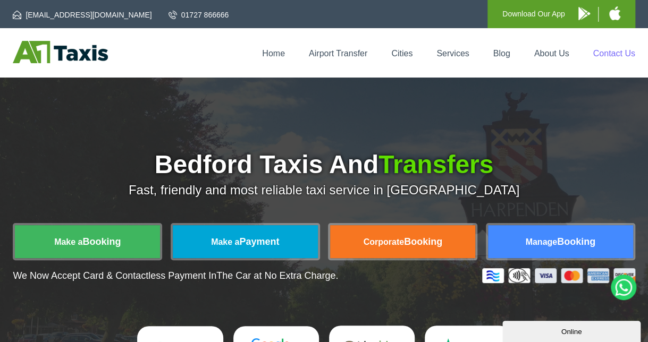 The width and height of the screenshot is (648, 342). What do you see at coordinates (560, 242) in the screenshot?
I see `a: ManageBooking` at bounding box center [560, 242].